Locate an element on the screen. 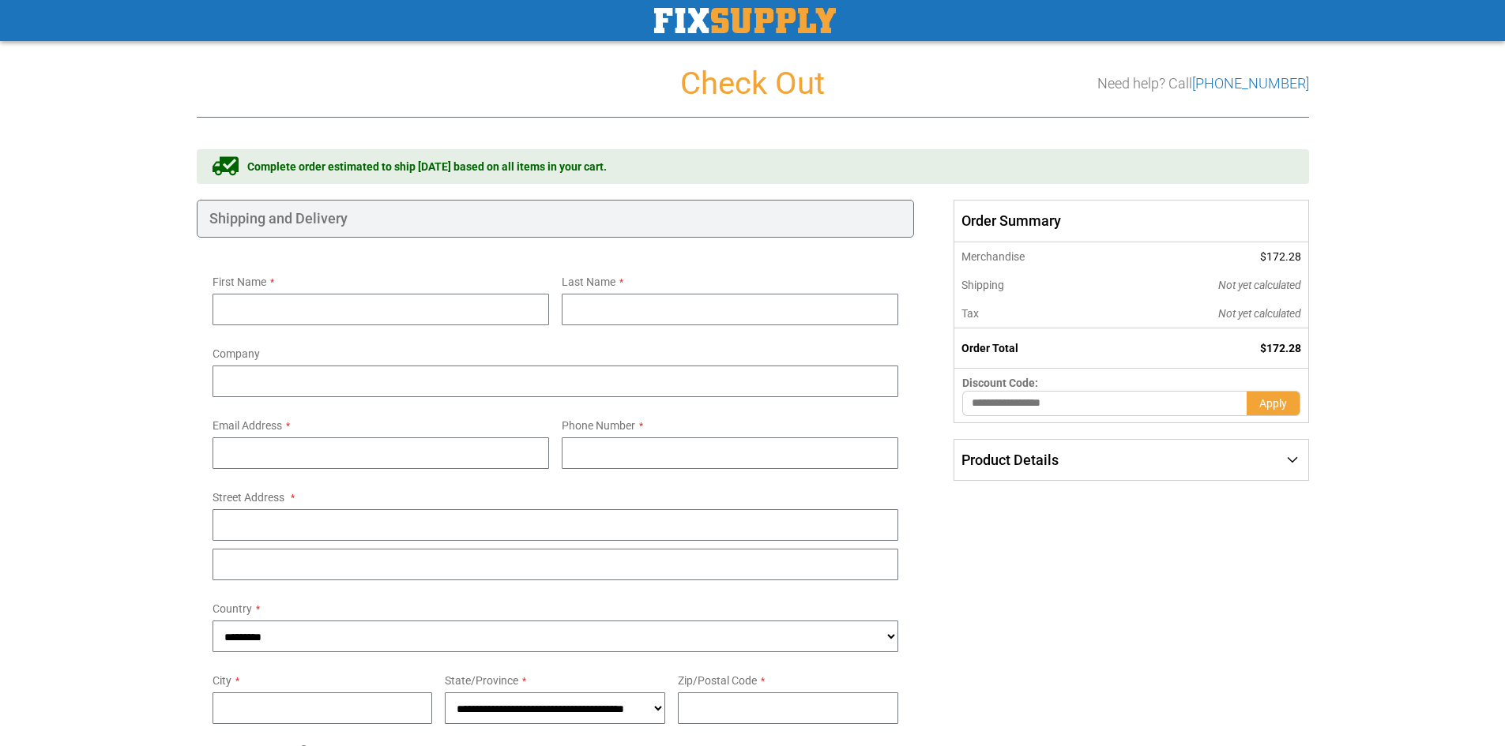 This screenshot has height=746, width=1505. span: Shipping is located at coordinates (983, 285).